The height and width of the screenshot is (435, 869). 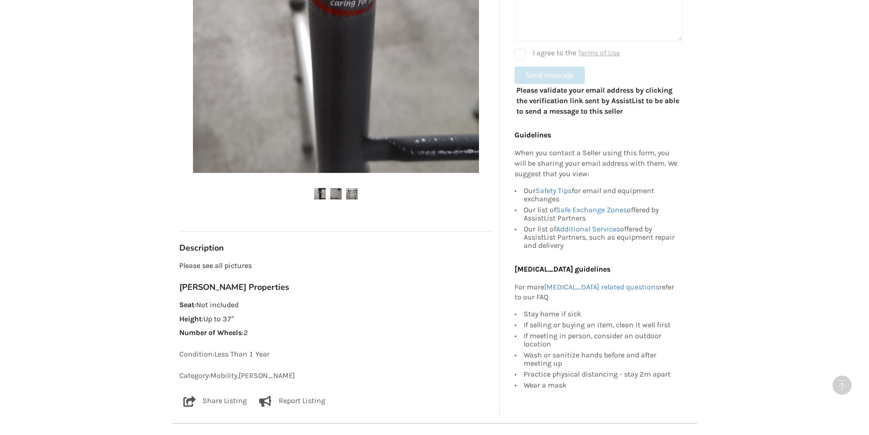 What do you see at coordinates (190, 319) in the screenshot?
I see `strong: Height` at bounding box center [190, 319].